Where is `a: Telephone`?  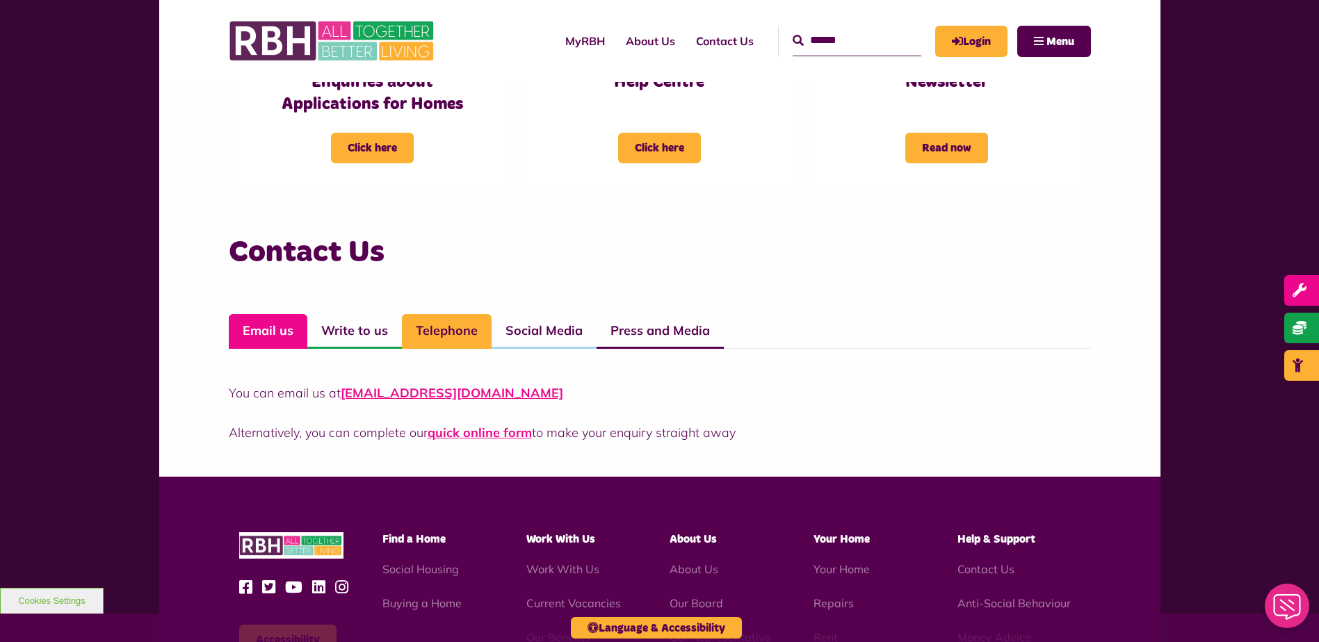 a: Telephone is located at coordinates (446, 332).